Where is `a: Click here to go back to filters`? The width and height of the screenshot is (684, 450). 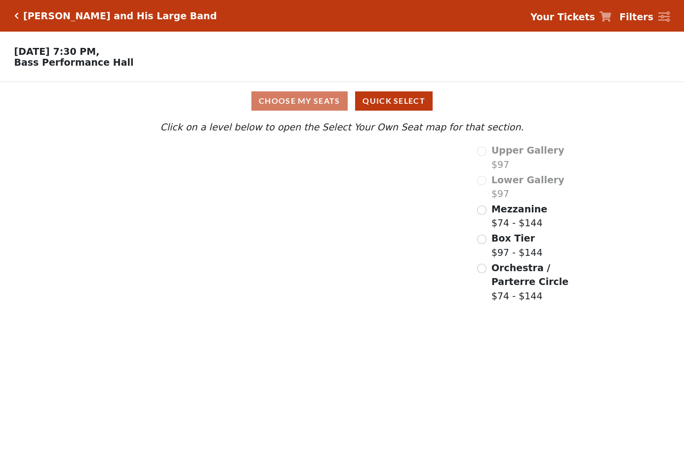 a: Click here to go back to filters is located at coordinates (16, 16).